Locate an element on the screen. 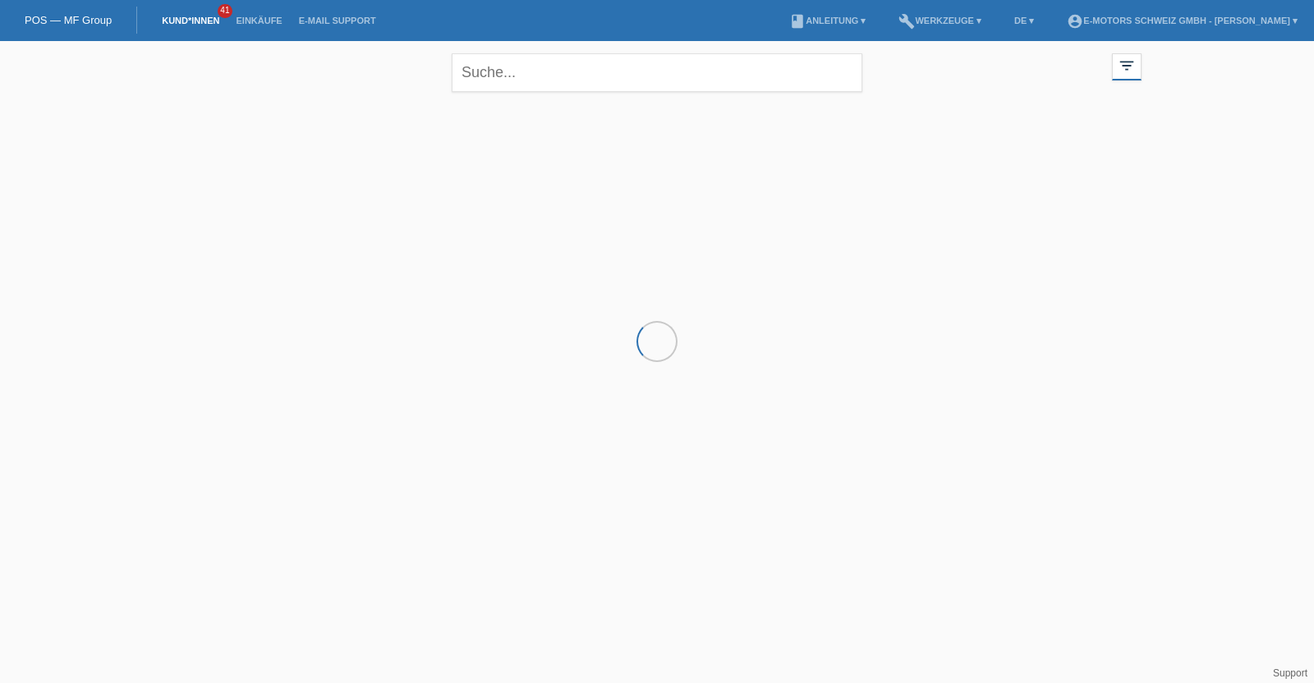  input: Suche... is located at coordinates (657, 72).